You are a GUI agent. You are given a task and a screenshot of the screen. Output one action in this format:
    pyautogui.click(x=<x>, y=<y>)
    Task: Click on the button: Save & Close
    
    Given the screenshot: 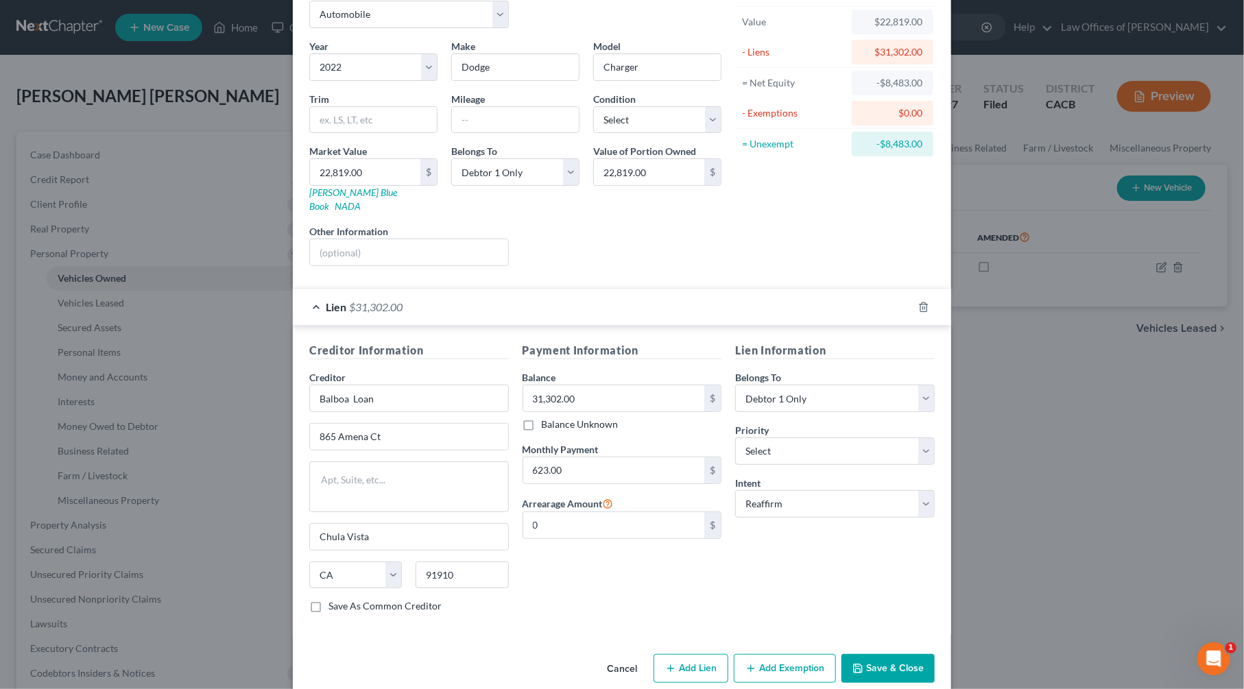 What is the action you would take?
    pyautogui.click(x=888, y=669)
    